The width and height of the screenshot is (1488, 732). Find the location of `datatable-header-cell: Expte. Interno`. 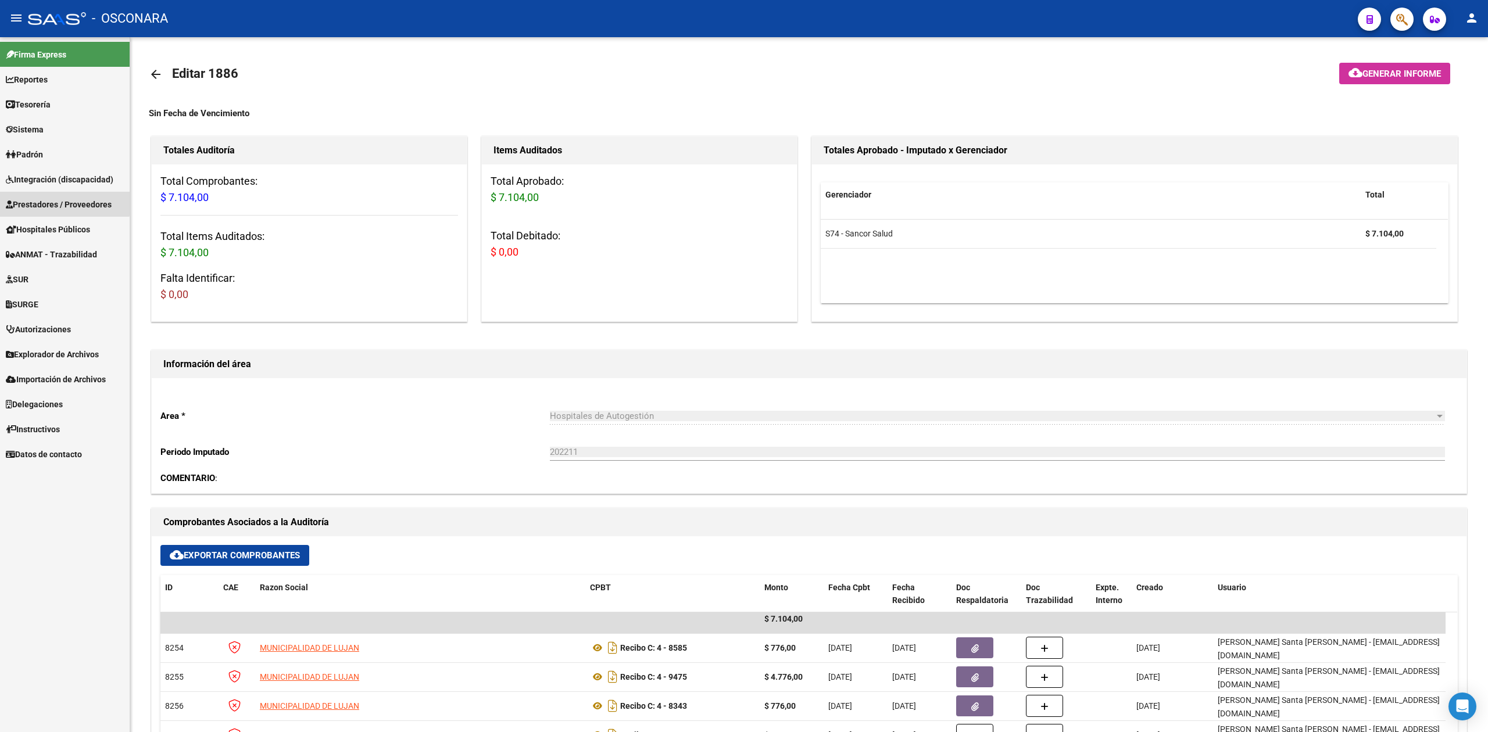

datatable-header-cell: Expte. Interno is located at coordinates (1111, 595).